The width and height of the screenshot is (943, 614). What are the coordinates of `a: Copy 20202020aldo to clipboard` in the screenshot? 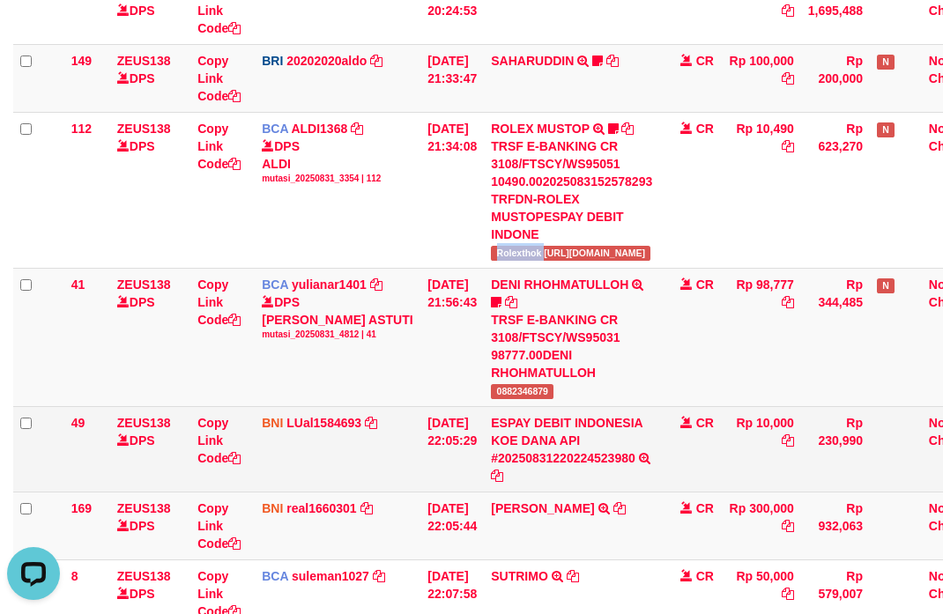 It's located at (376, 61).